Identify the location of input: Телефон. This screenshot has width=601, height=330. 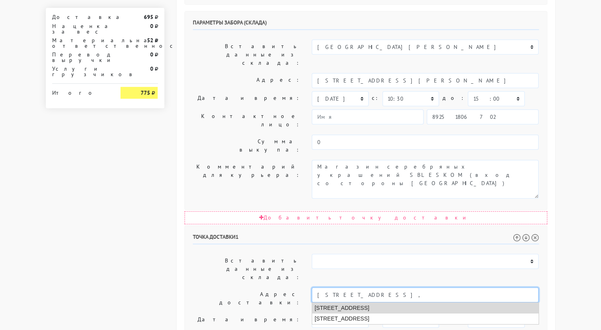
(482, 117).